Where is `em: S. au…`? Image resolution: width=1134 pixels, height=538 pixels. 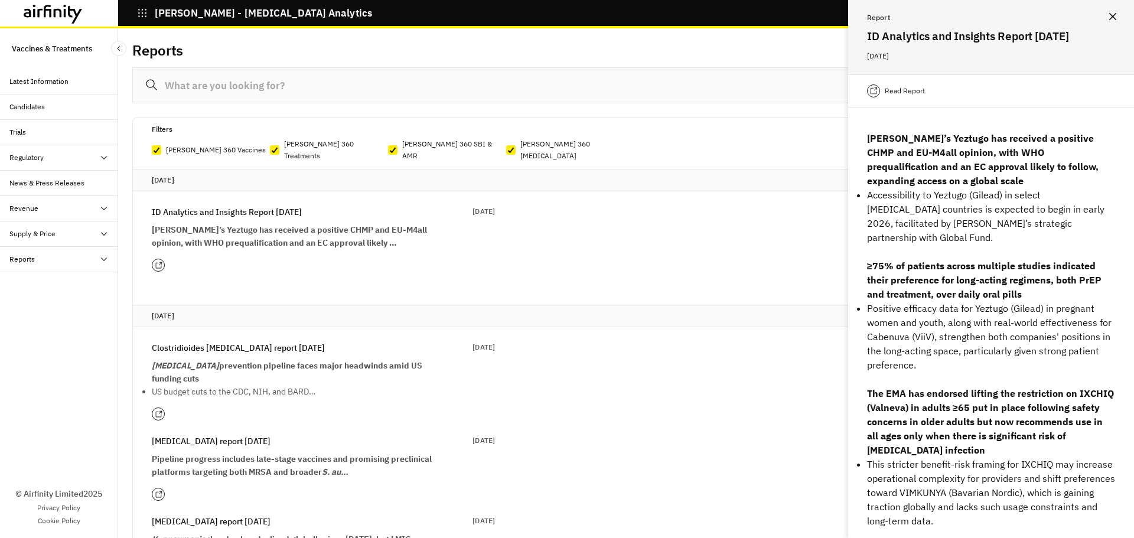
em: S. au… is located at coordinates (335, 472).